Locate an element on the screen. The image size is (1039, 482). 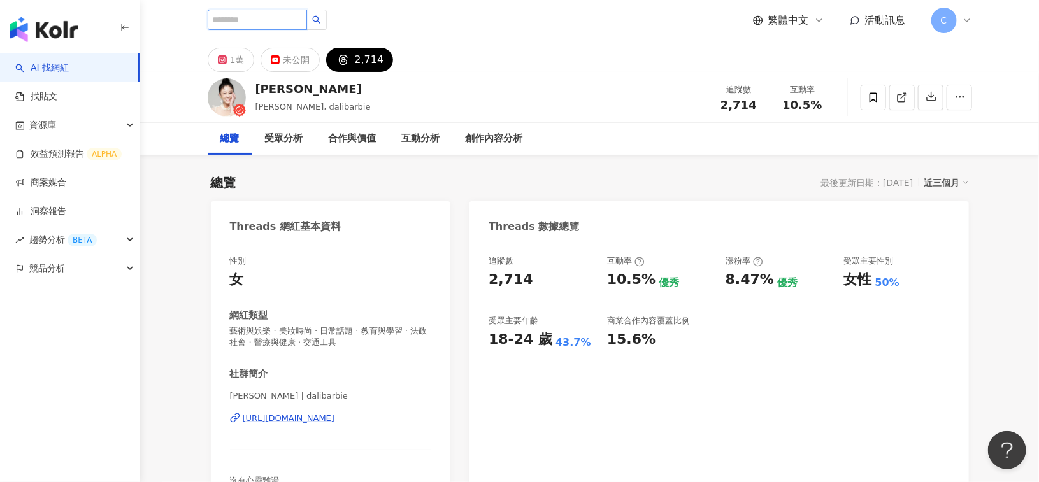
span: 資源庫 is located at coordinates (43, 125).